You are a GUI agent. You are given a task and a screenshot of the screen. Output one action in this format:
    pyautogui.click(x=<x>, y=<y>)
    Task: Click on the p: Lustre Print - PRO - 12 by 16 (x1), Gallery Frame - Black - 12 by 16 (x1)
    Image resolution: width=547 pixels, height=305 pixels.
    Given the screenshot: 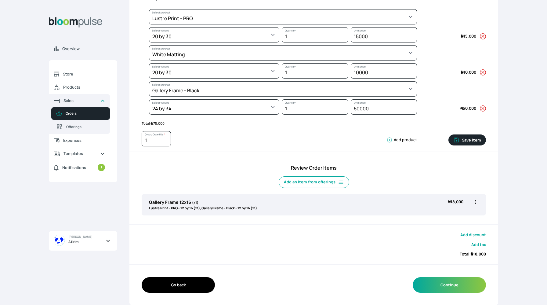 What is the action you would take?
    pyautogui.click(x=203, y=208)
    